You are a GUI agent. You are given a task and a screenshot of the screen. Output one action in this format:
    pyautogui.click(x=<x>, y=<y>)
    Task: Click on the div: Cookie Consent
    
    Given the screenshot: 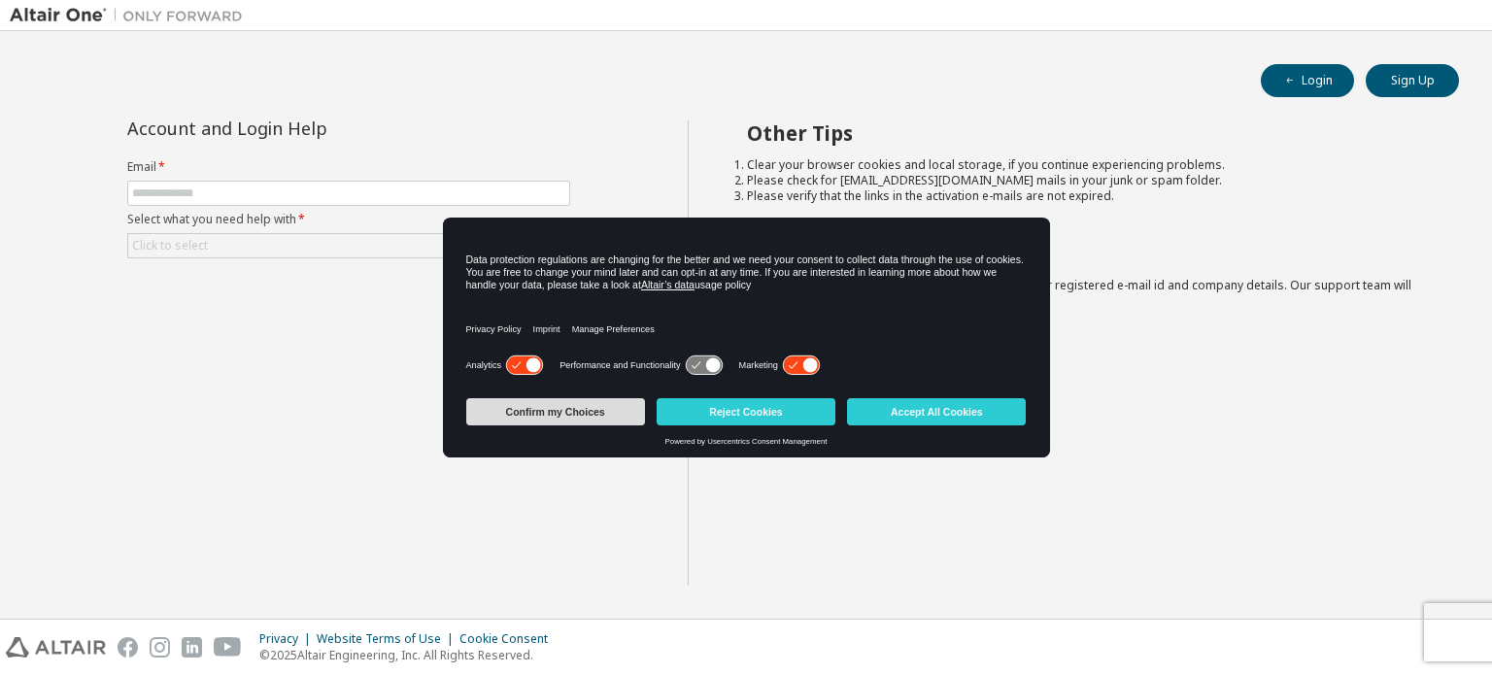 What is the action you would take?
    pyautogui.click(x=509, y=639)
    